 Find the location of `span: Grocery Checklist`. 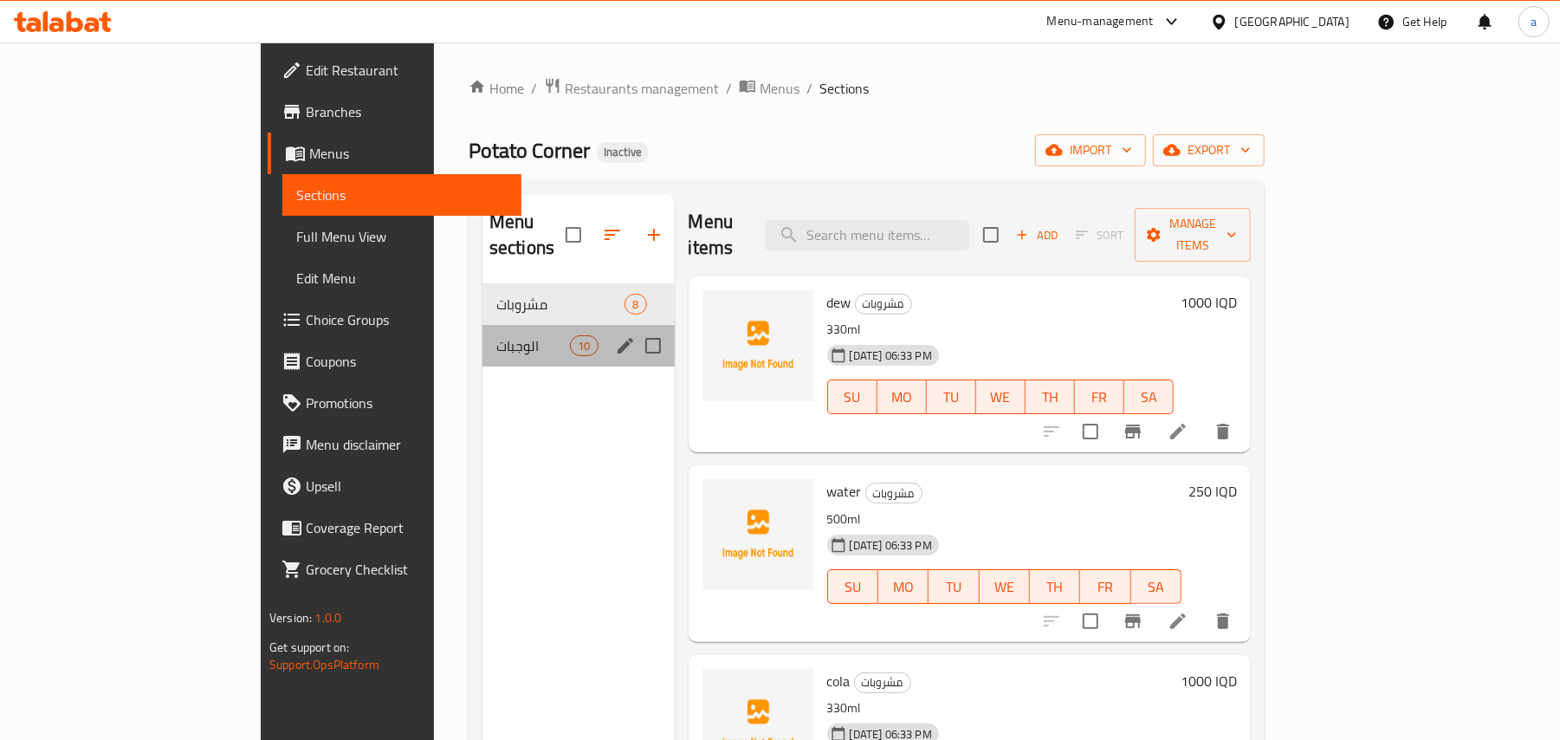

span: Grocery Checklist is located at coordinates (406, 569).